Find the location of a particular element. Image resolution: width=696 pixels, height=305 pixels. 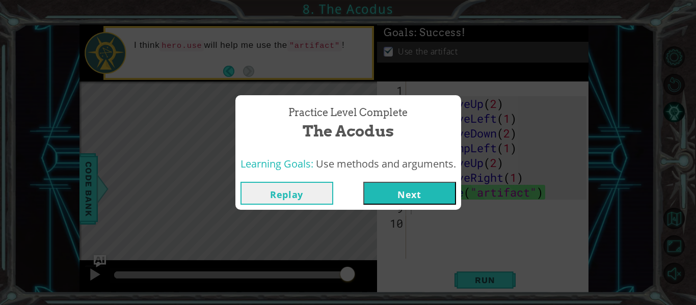

span: The Acodus is located at coordinates (348, 131).